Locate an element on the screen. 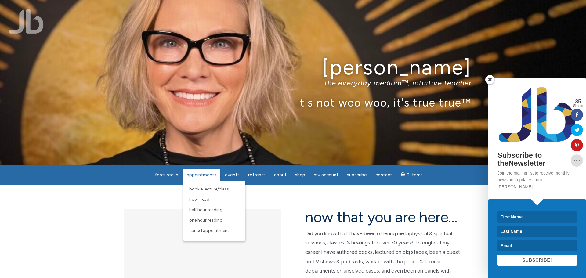 This screenshot has height=278, width=586. a: featured in is located at coordinates (166, 175).